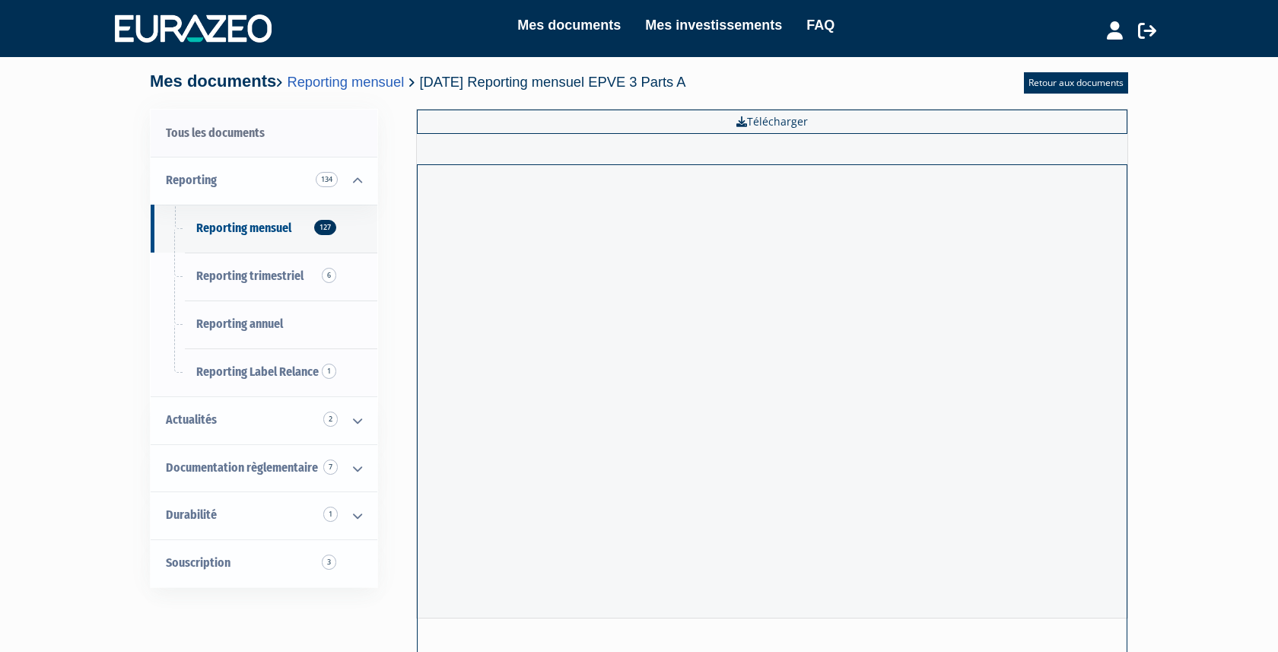 The width and height of the screenshot is (1278, 652). I want to click on span: Souscription, so click(198, 562).